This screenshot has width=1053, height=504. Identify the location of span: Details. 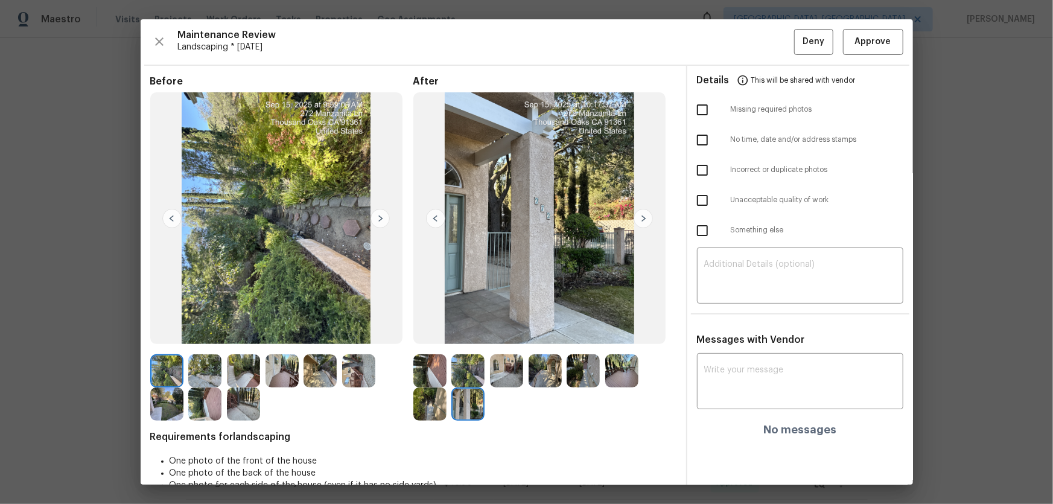
(713, 80).